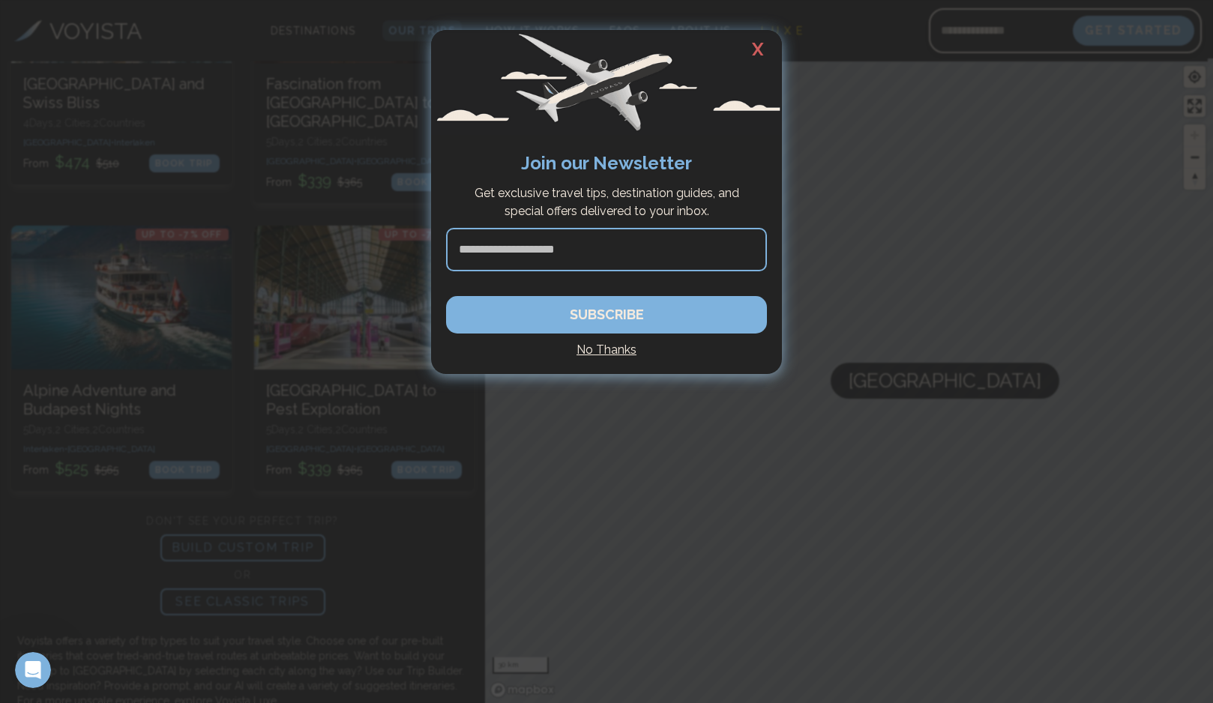 Image resolution: width=1213 pixels, height=703 pixels. I want to click on button: SUBSCRIBE, so click(607, 315).